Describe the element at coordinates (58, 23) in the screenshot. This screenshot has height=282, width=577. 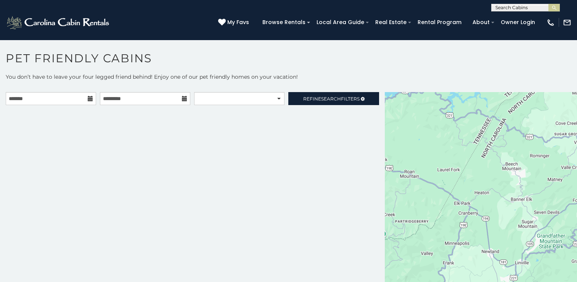
I see `img: White-1-2.png` at that location.